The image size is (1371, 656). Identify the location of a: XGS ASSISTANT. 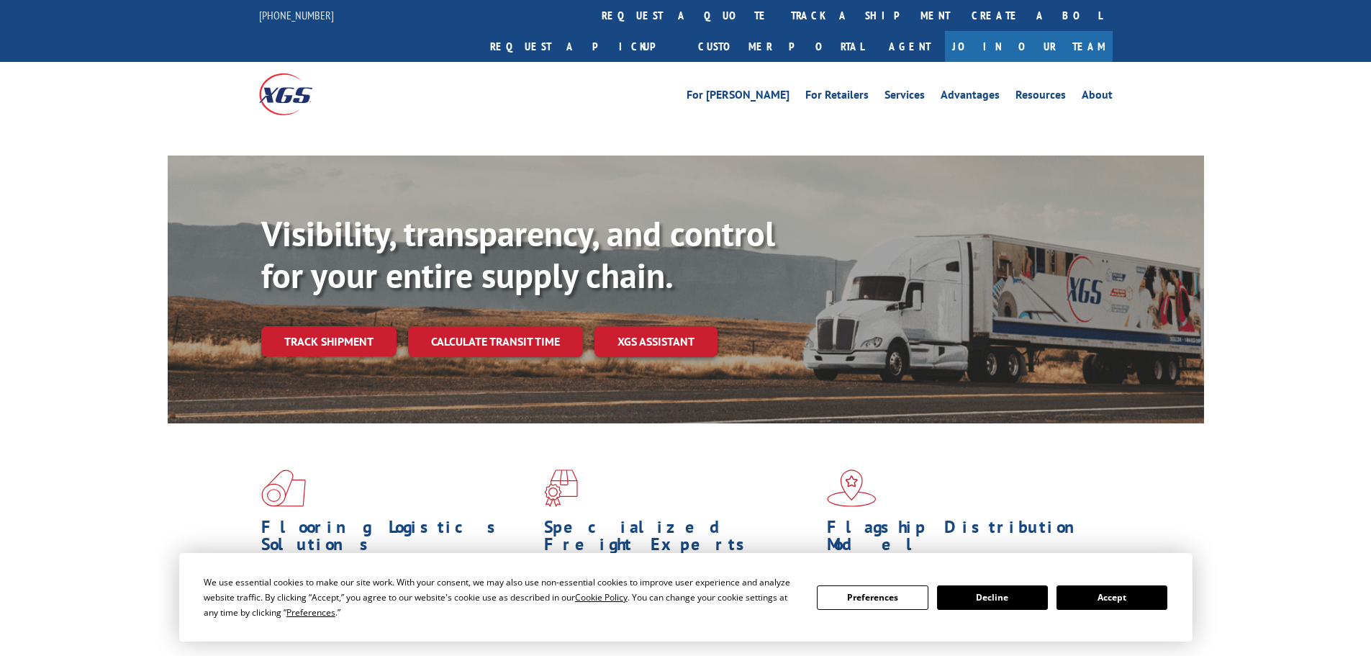
(656, 341).